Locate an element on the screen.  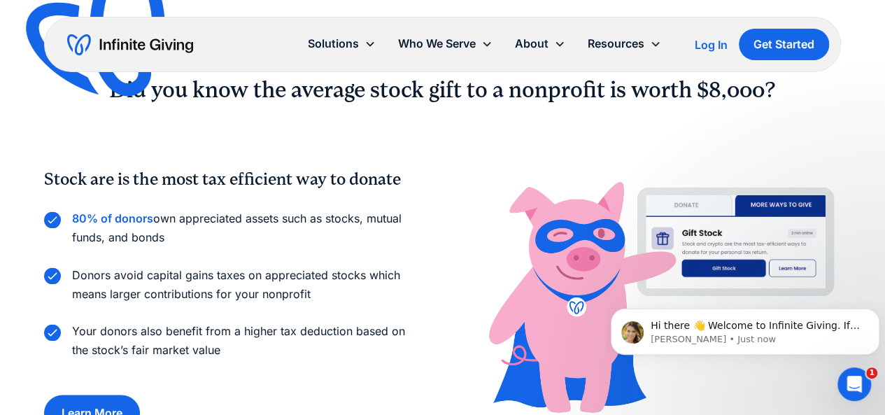
strong: 80% of donors is located at coordinates (113, 218).